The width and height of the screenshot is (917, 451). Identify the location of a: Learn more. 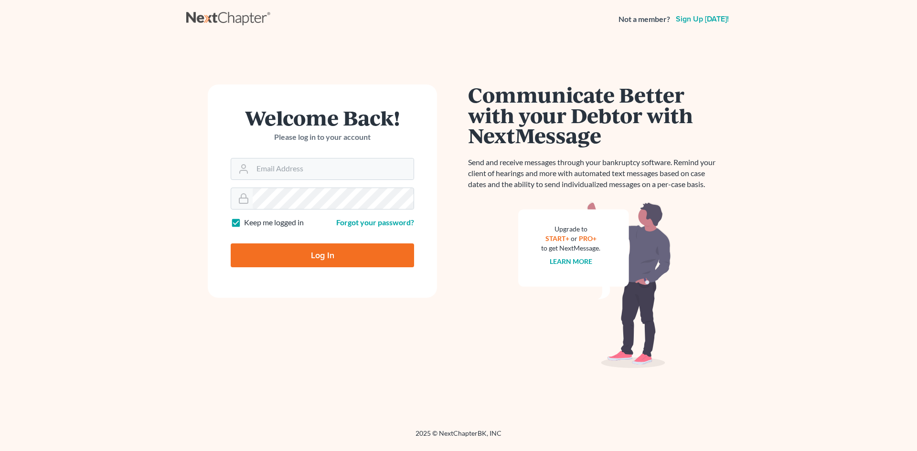
(571, 261).